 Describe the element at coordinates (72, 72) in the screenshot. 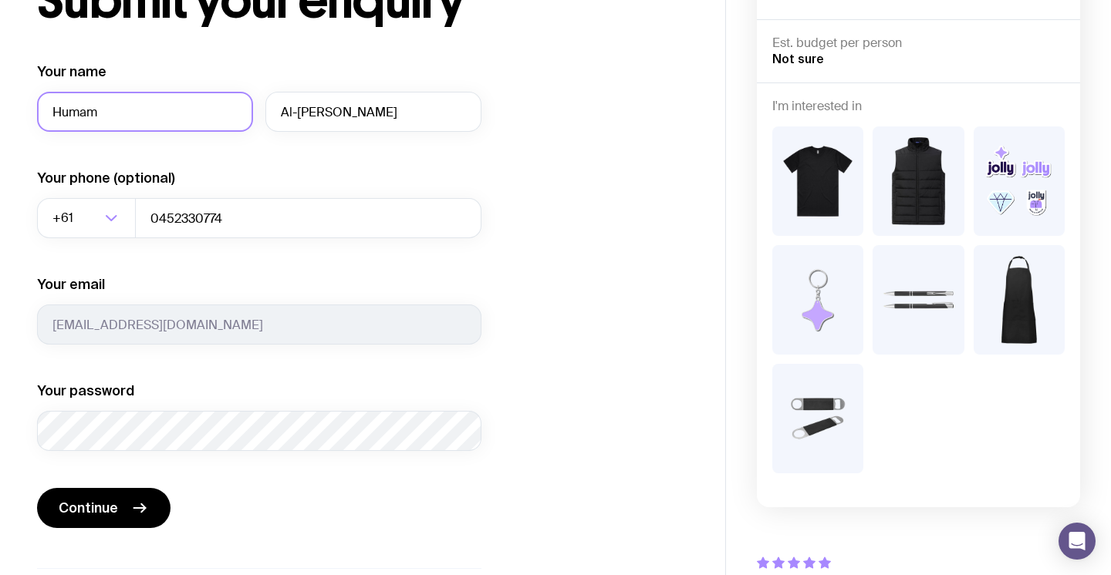

I see `label: Your name` at that location.